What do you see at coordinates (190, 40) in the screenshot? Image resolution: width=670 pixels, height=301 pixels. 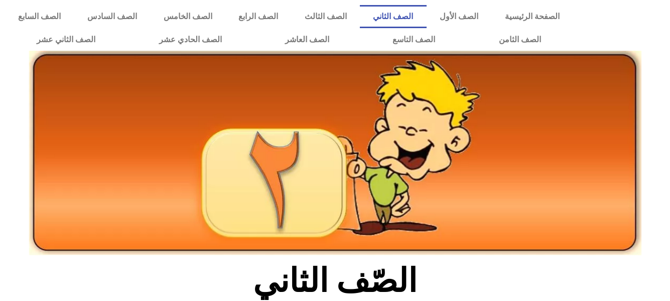 I see `a: الصف الحادي عشر` at bounding box center [190, 40].